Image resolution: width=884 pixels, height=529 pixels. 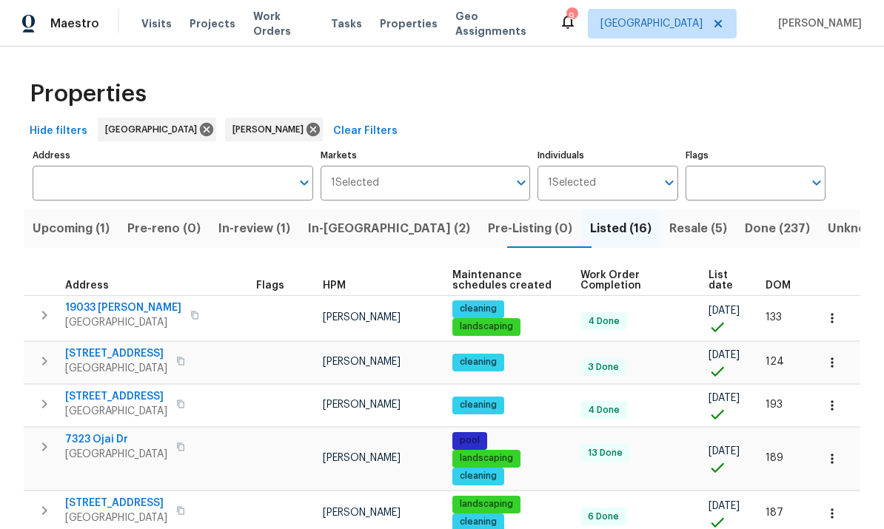 I want to click on span: 3 Done, so click(x=604, y=367).